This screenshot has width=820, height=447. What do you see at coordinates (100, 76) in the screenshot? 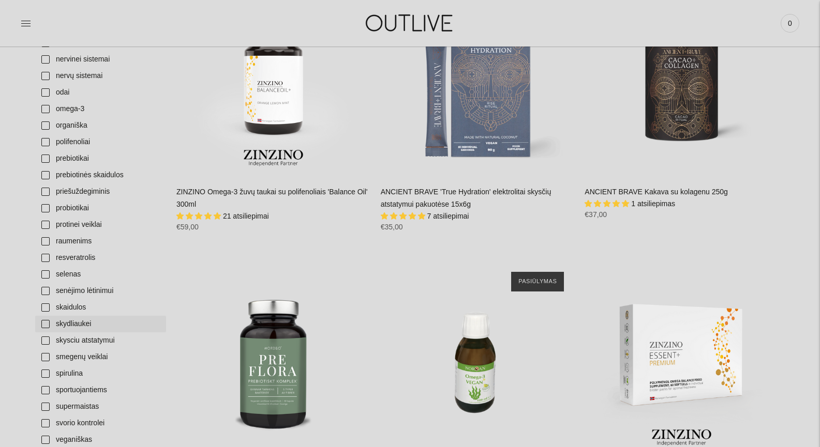
I see `a: nervų sistemai` at bounding box center [100, 76].